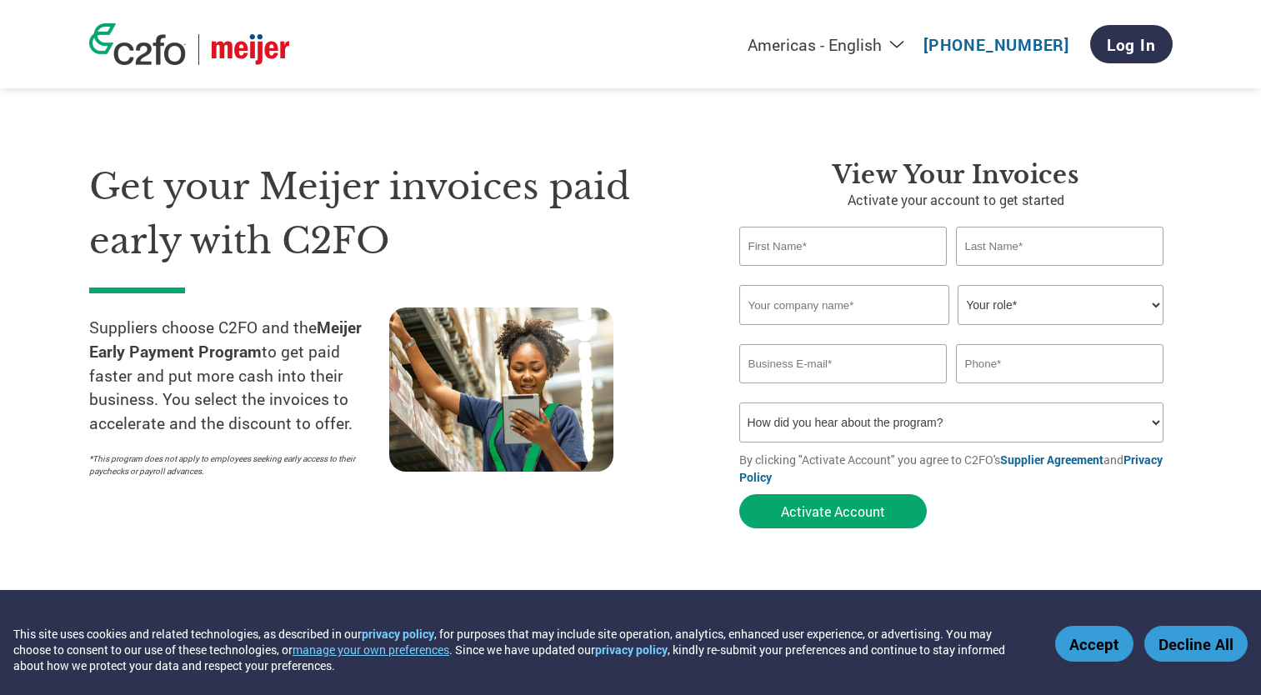 This screenshot has height=695, width=1261. I want to click on select: Title/Role, so click(1060, 305).